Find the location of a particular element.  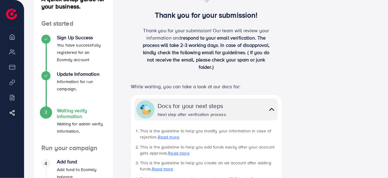

li: Sign Up Success is located at coordinates (73, 53).